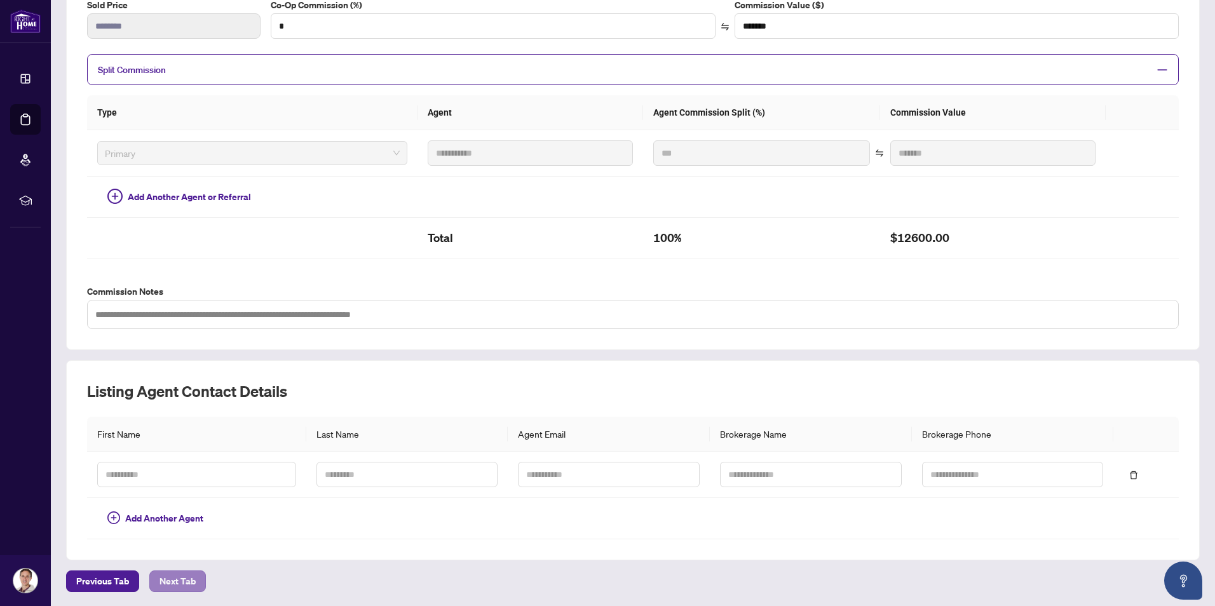 This screenshot has width=1215, height=606. Describe the element at coordinates (407, 434) in the screenshot. I see `th: Last Name` at that location.